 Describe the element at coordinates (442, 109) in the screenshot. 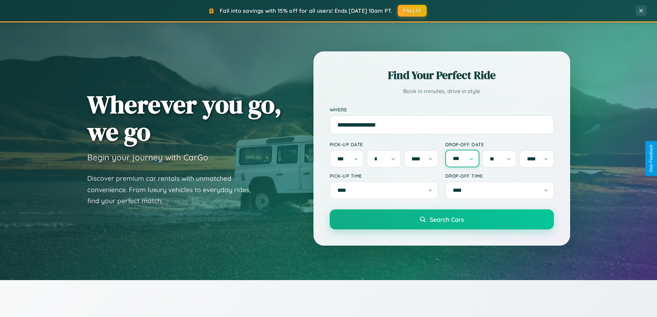

I see `label: Where` at that location.